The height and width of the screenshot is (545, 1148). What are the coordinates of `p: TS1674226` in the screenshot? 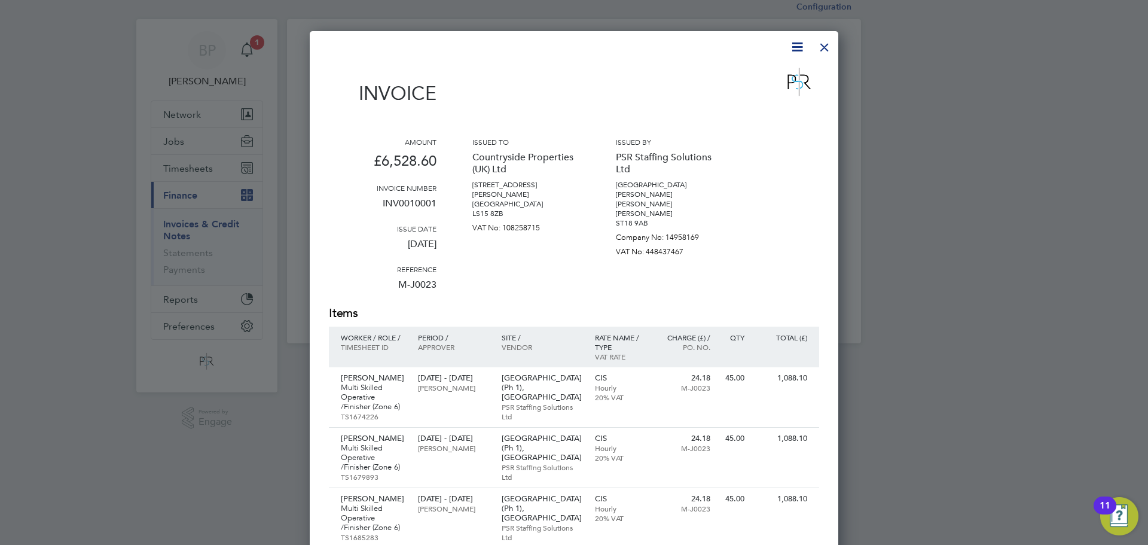 It's located at (373, 416).